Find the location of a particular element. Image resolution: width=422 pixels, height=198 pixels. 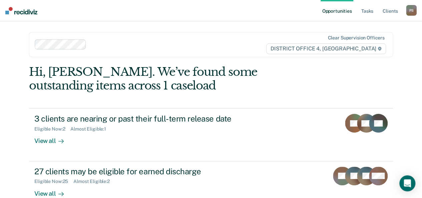

div: 27 clients may be eligible for earned discharge is located at coordinates (152, 171).